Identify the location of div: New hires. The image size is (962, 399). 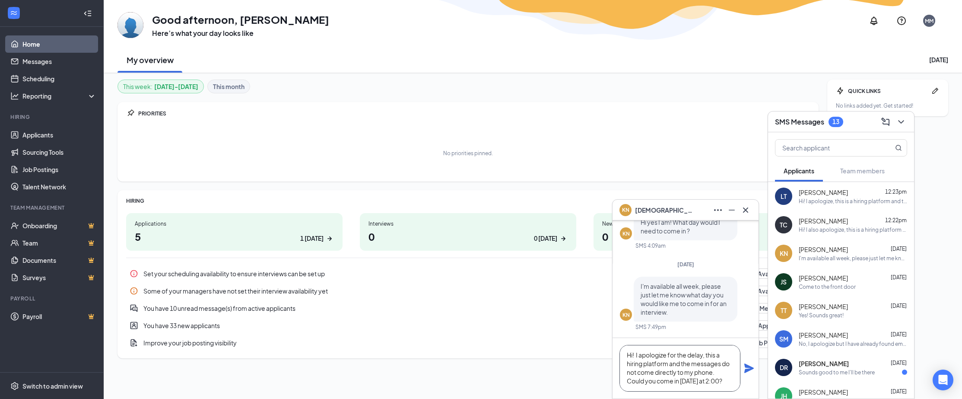
(702, 223).